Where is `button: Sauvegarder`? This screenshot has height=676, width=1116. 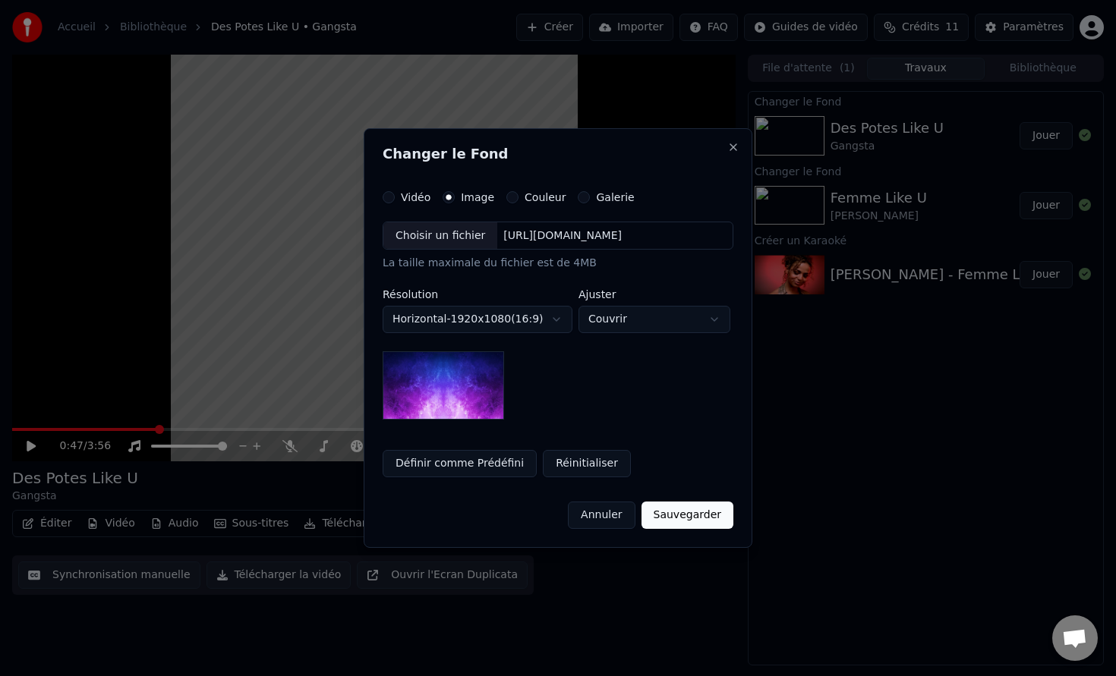 button: Sauvegarder is located at coordinates (687, 515).